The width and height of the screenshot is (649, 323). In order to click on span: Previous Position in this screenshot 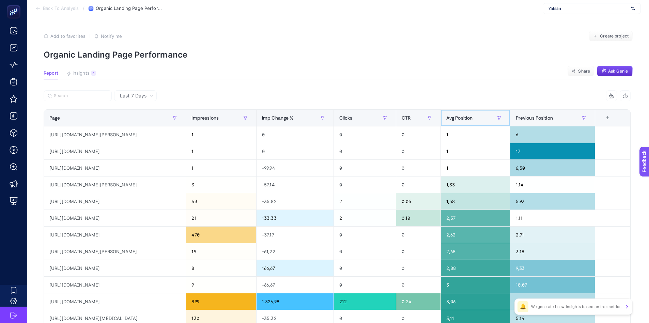, I will do `click(534, 118)`.